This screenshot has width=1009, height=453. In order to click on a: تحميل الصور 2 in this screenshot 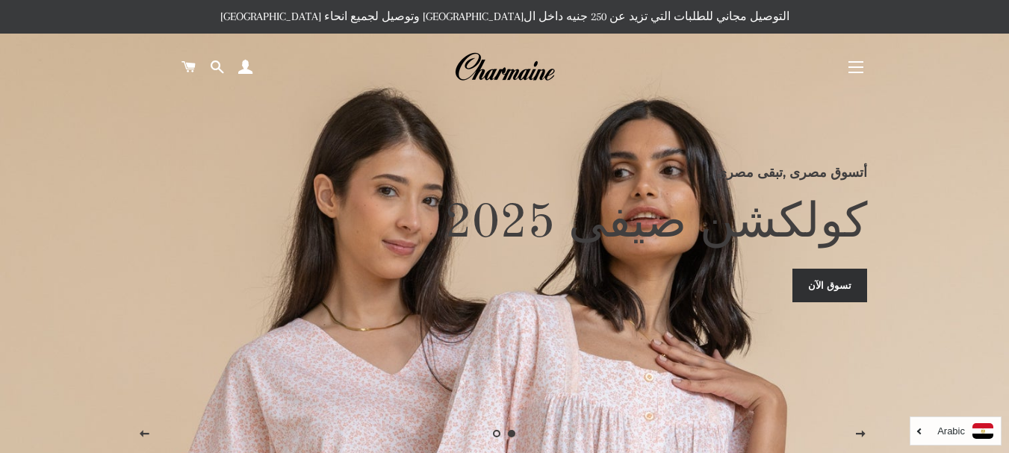, I will do `click(497, 434)`.